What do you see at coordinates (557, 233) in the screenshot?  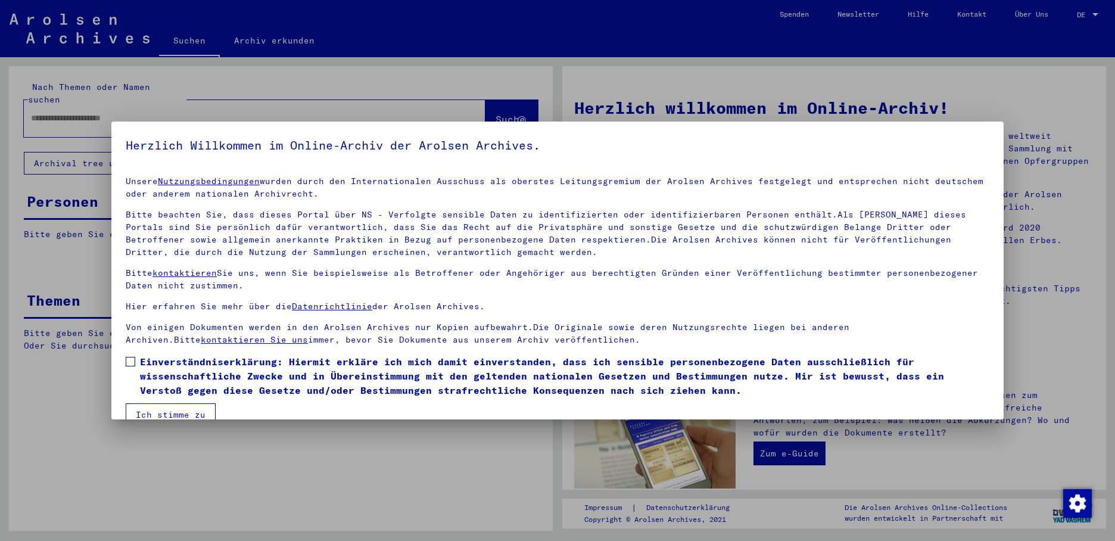 I see `p: Bitte beachten Sie, dass dieses Portal über NS - Verfolgte sensible Daten zu identifizierten oder...` at bounding box center [557, 233].